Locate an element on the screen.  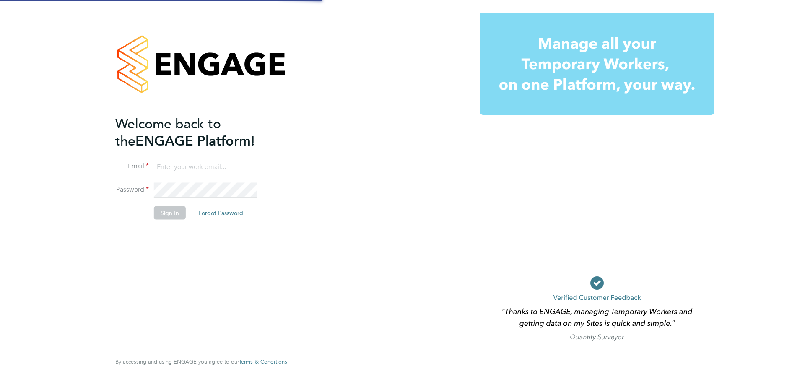
input: Enter your work email... is located at coordinates (206, 167).